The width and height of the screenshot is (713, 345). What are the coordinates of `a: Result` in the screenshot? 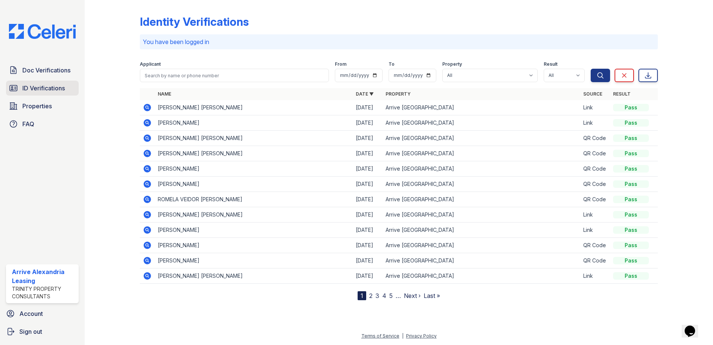 It's located at (622, 94).